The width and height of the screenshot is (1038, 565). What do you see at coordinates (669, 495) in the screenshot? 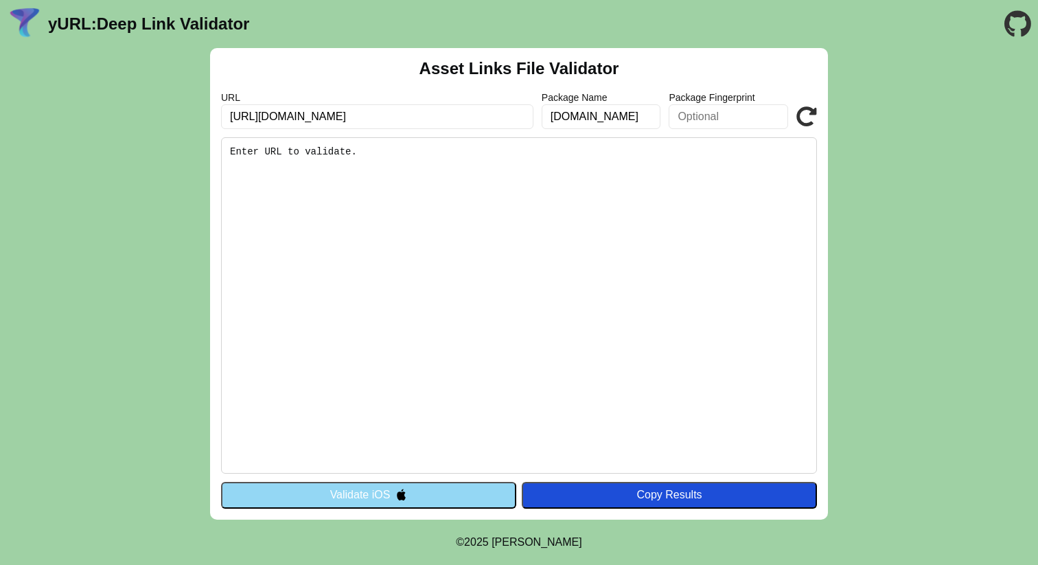
I see `div: Copy Results` at bounding box center [669, 495].